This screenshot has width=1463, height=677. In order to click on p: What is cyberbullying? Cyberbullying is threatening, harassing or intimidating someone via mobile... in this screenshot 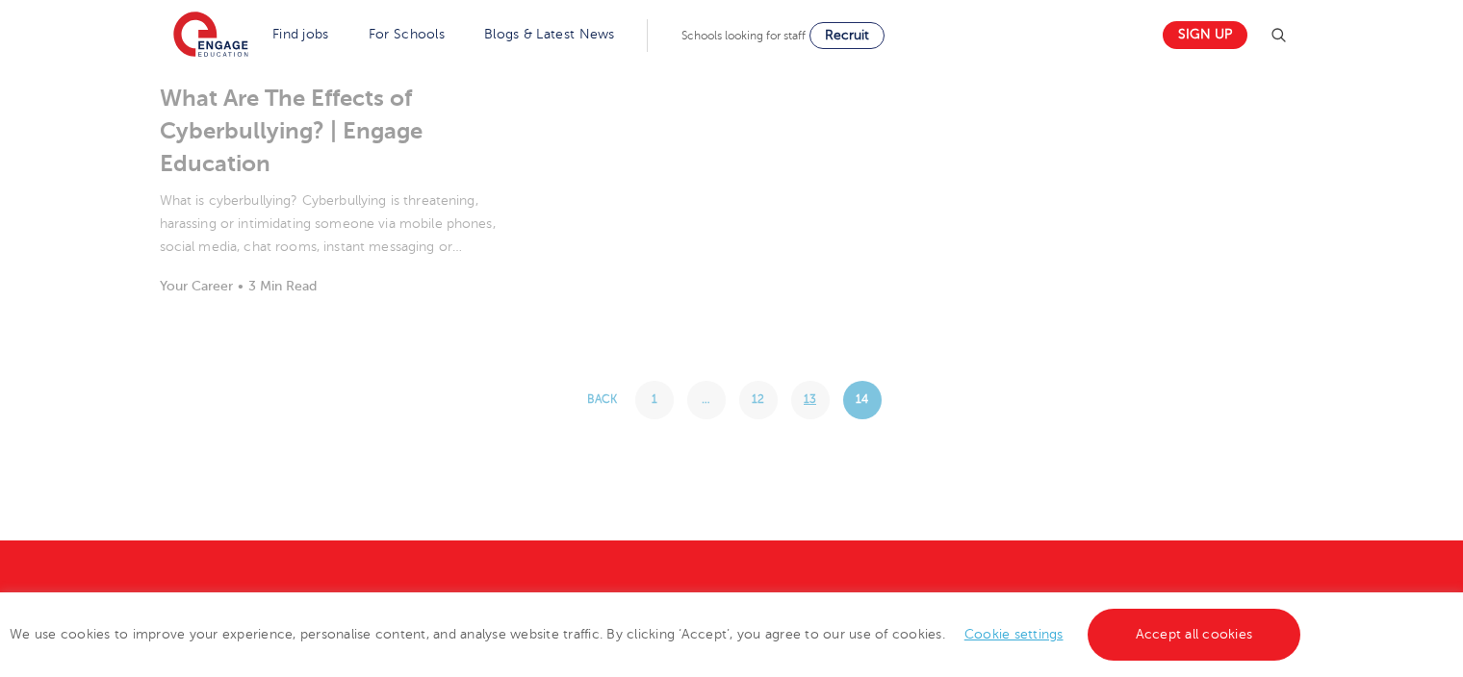, I will do `click(343, 224)`.